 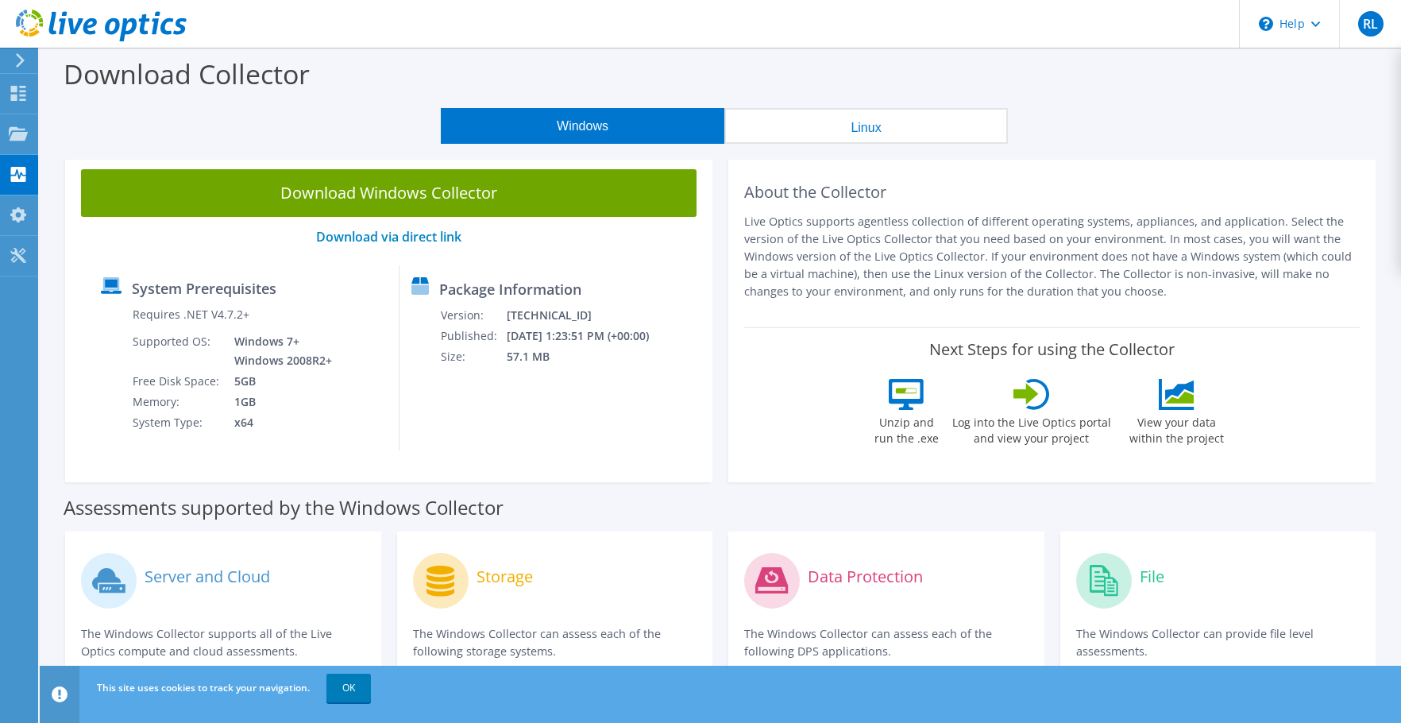 I want to click on td: Windows 7+ Windows 2008R2+, so click(x=279, y=351).